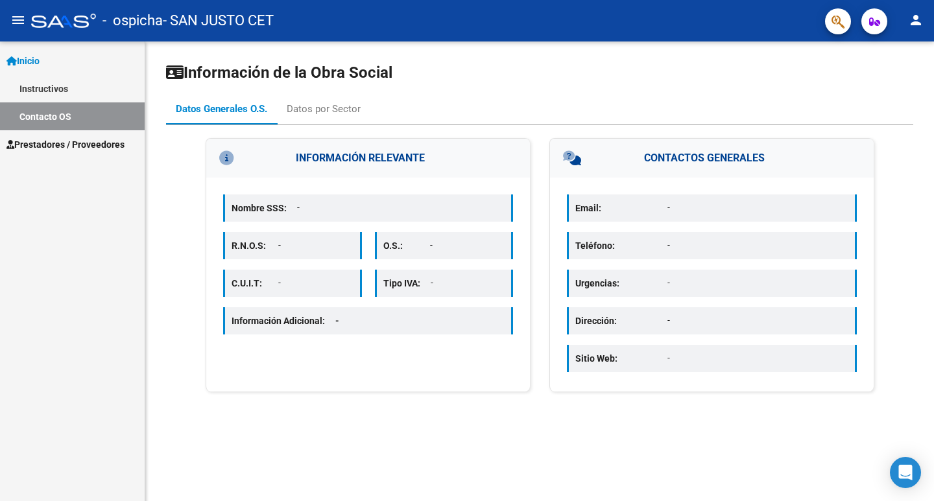  Describe the element at coordinates (255, 283) in the screenshot. I see `p: C.U.I.T:` at that location.